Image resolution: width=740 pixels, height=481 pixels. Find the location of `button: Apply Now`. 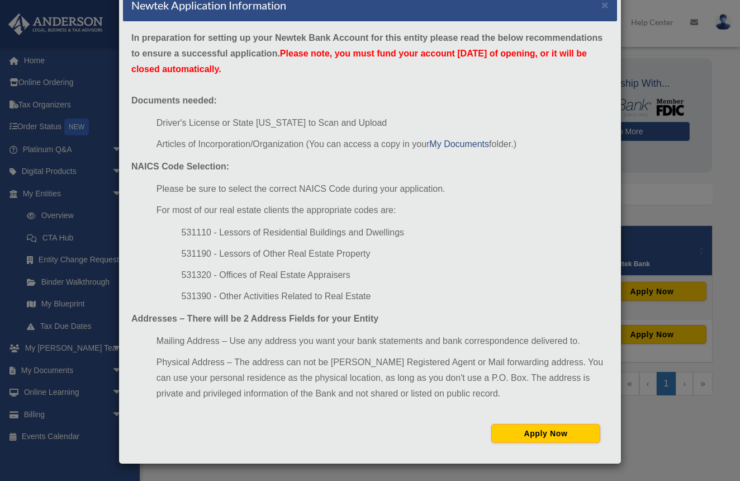

button: Apply Now is located at coordinates (545, 433).